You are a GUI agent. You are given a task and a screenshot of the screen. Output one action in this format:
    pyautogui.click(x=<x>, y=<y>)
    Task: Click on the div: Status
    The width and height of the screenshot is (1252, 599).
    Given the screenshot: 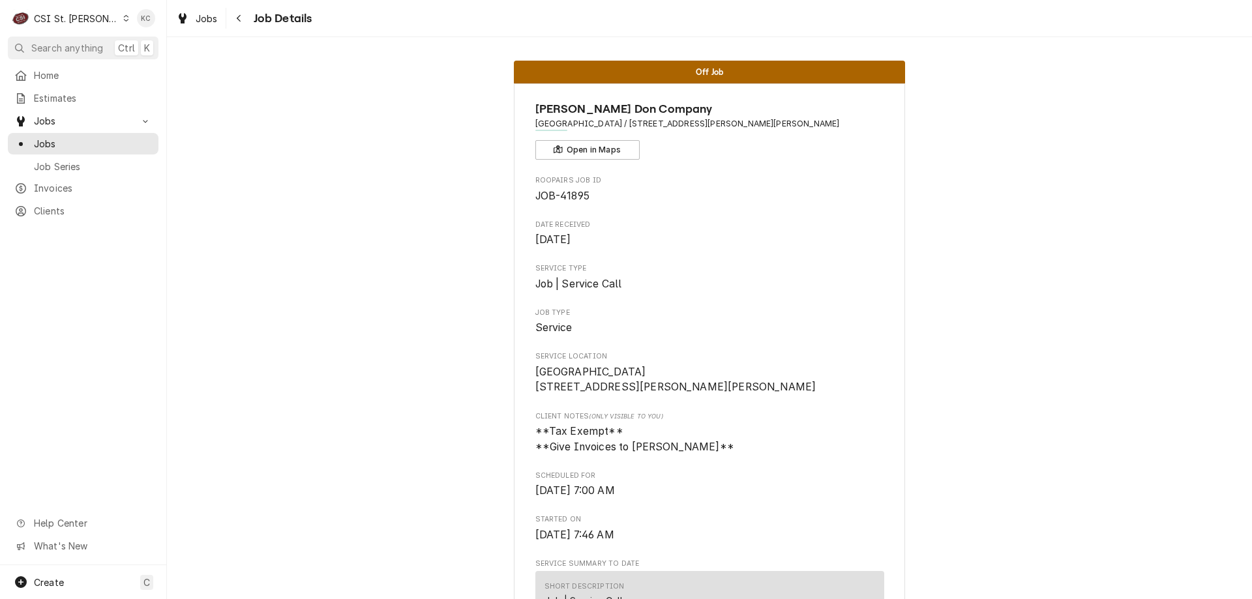 What is the action you would take?
    pyautogui.click(x=709, y=72)
    